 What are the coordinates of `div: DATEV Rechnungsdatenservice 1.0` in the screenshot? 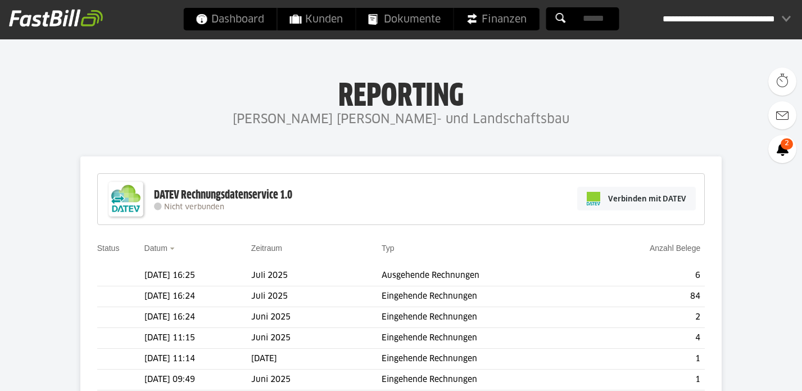 It's located at (223, 195).